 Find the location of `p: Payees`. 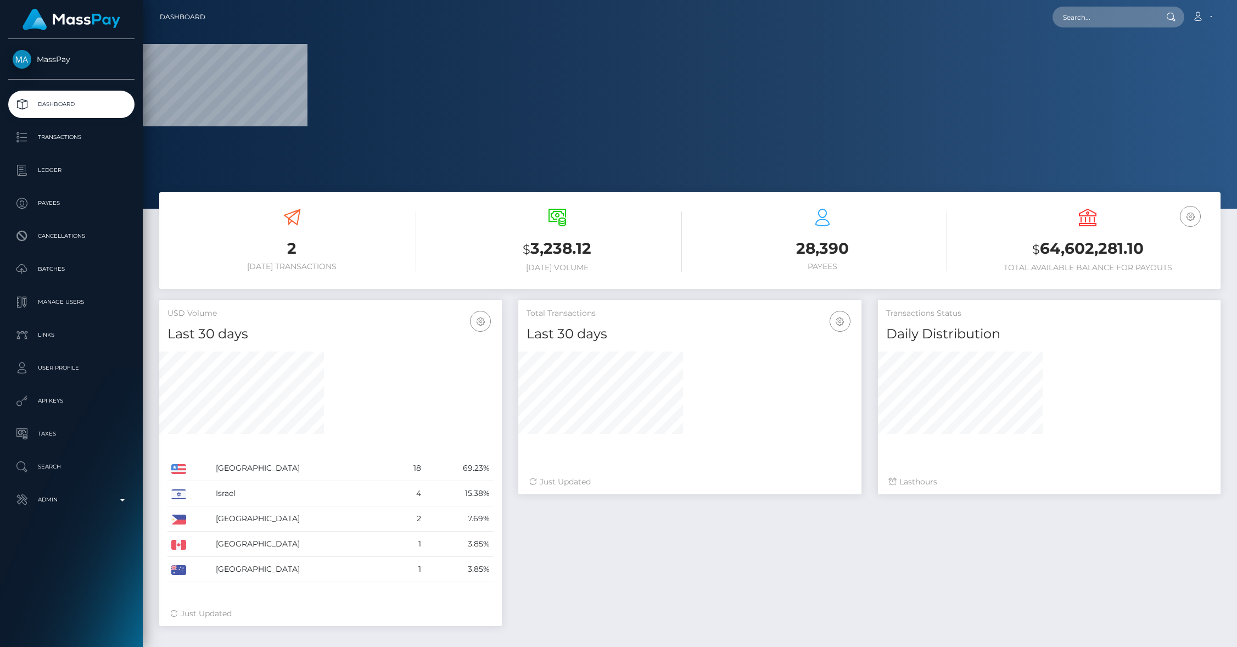

p: Payees is located at coordinates (71, 203).